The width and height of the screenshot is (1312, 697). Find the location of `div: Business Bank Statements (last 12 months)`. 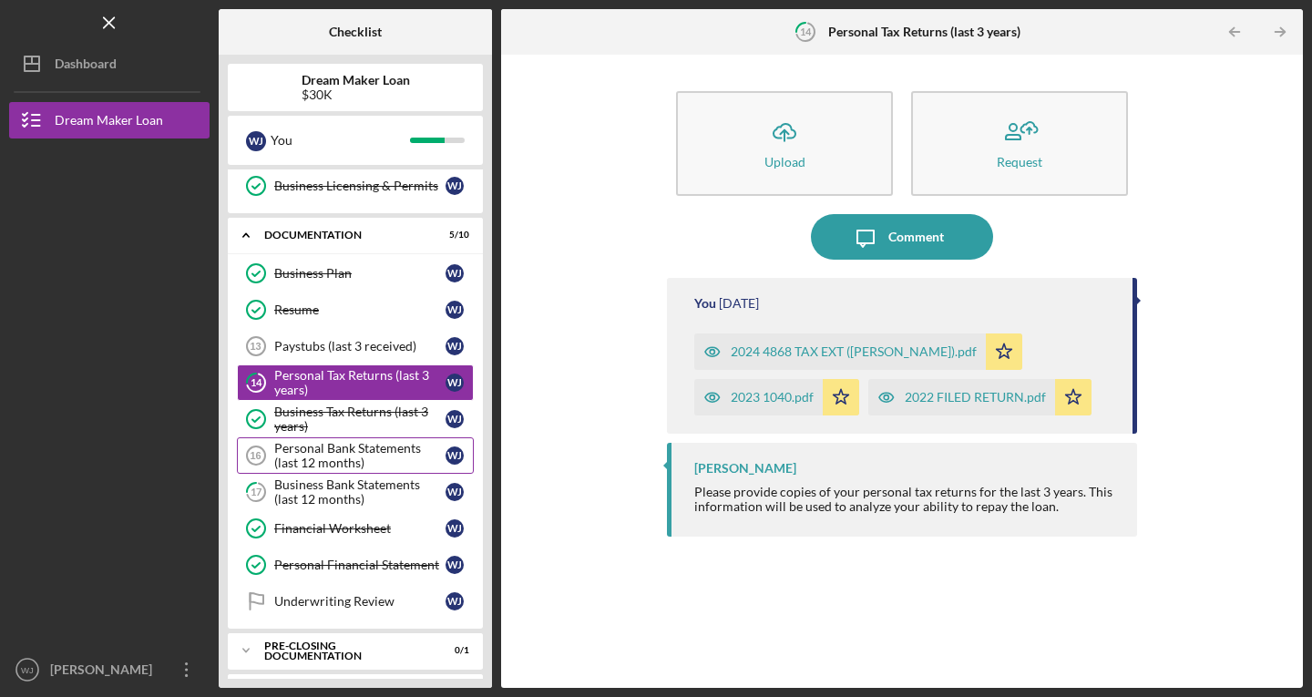

div: Business Bank Statements (last 12 months) is located at coordinates (360, 492).